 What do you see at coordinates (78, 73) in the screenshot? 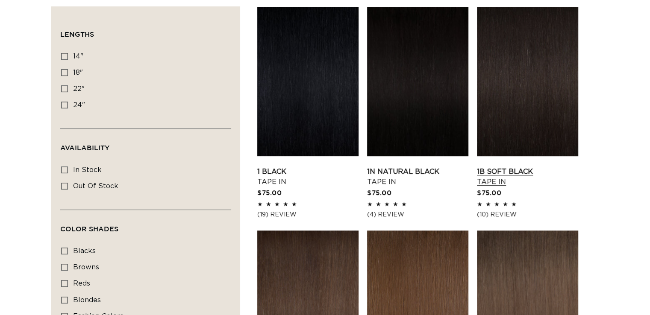
I see `span: 18"` at bounding box center [78, 73].